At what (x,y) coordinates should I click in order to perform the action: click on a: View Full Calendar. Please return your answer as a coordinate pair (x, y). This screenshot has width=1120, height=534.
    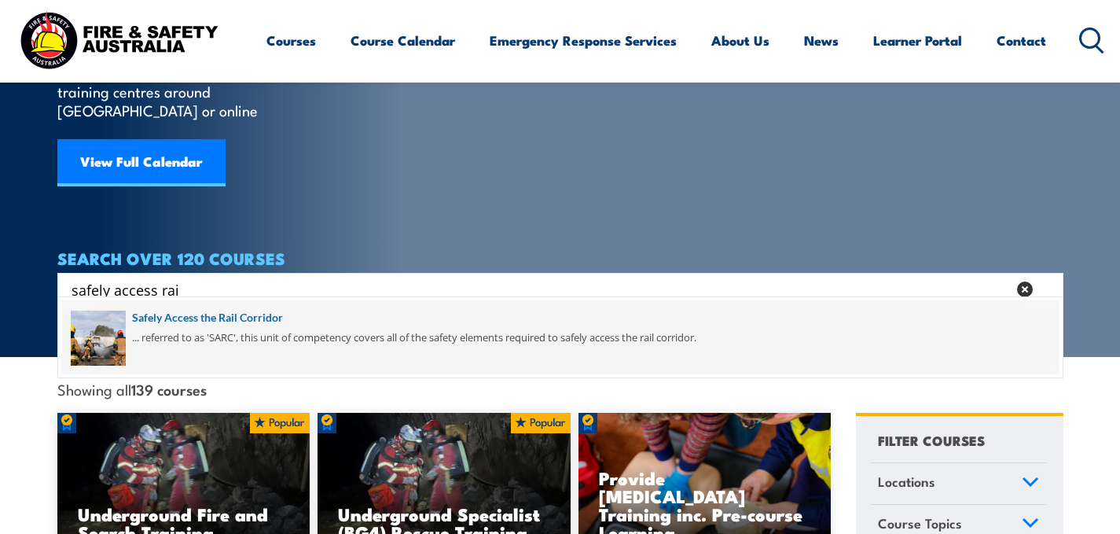
    Looking at the image, I should click on (141, 163).